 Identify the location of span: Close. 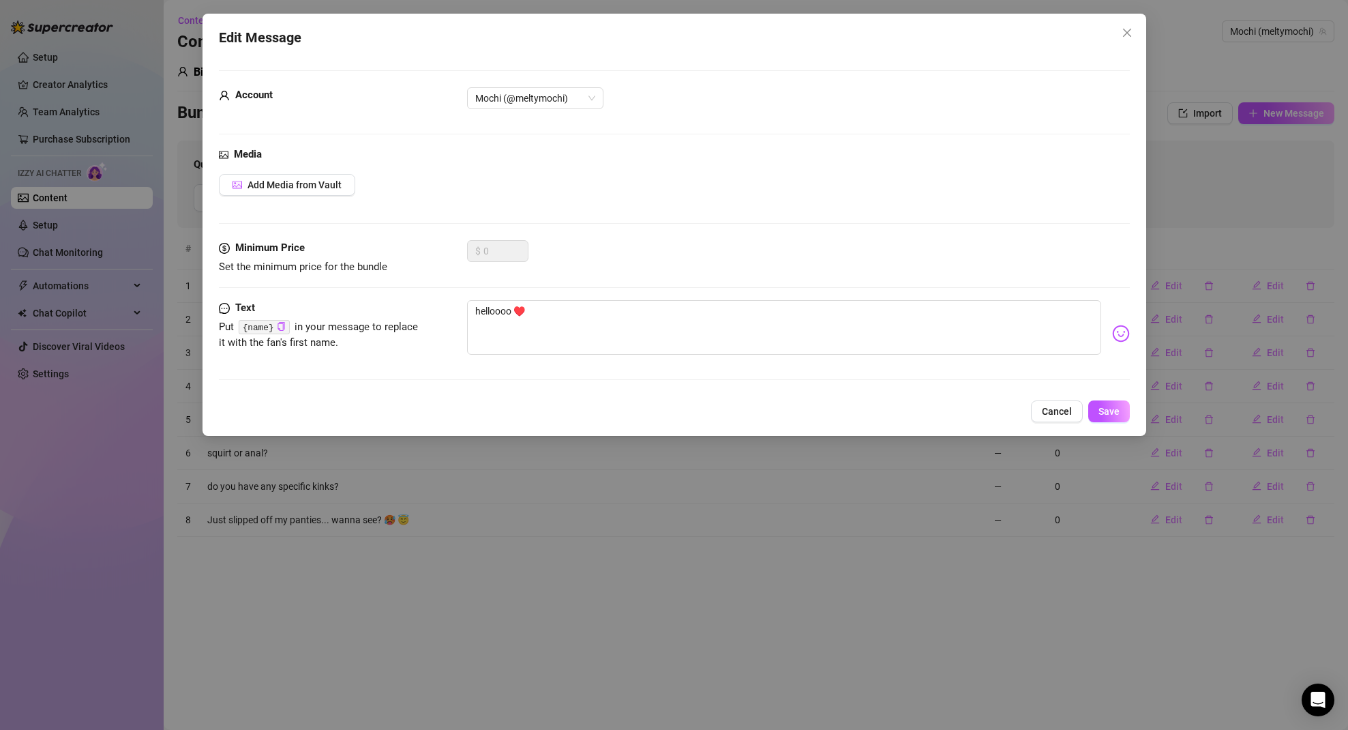
(1127, 33).